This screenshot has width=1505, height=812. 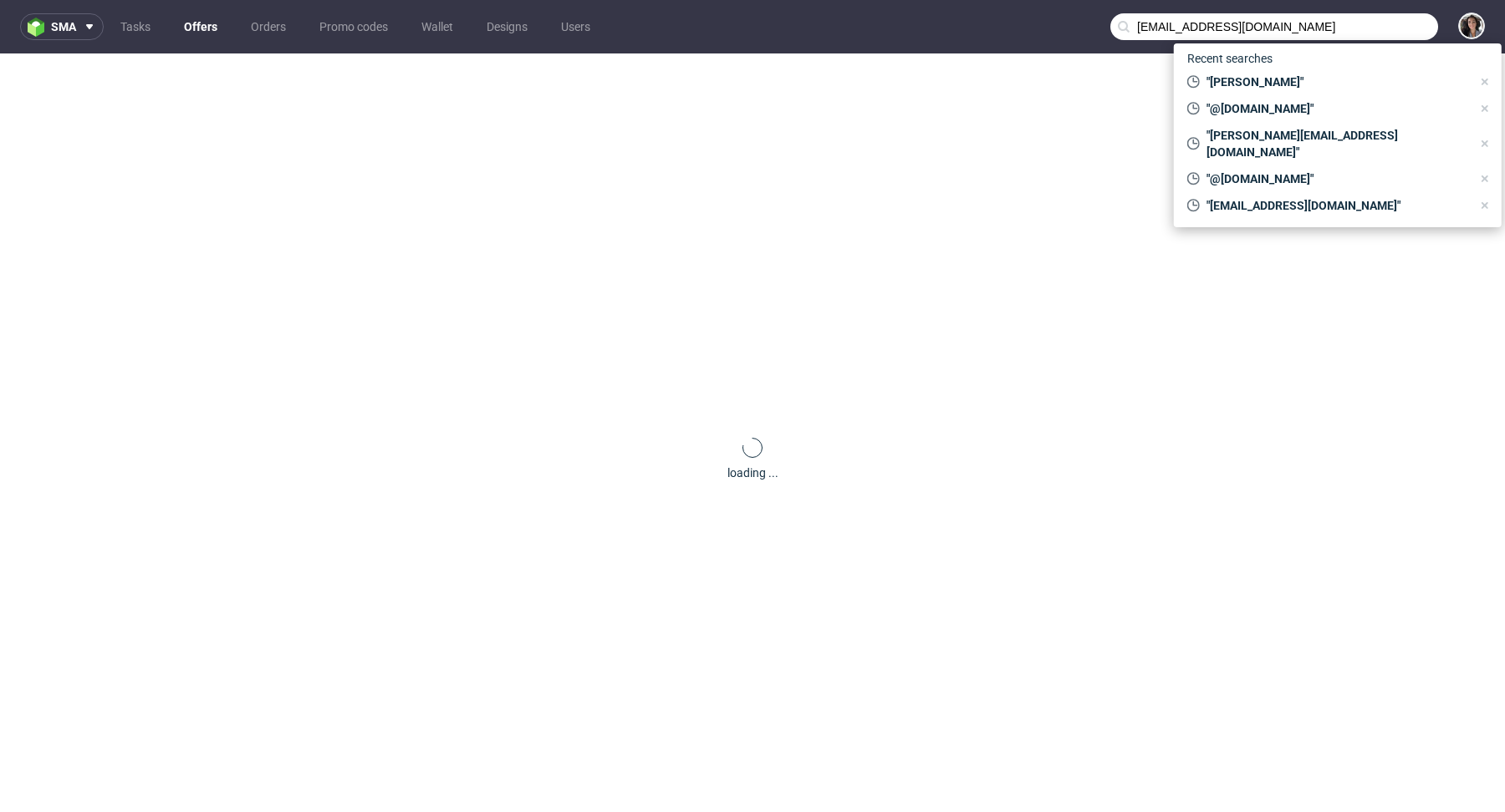 What do you see at coordinates (64, 27) in the screenshot?
I see `span: sma` at bounding box center [64, 27].